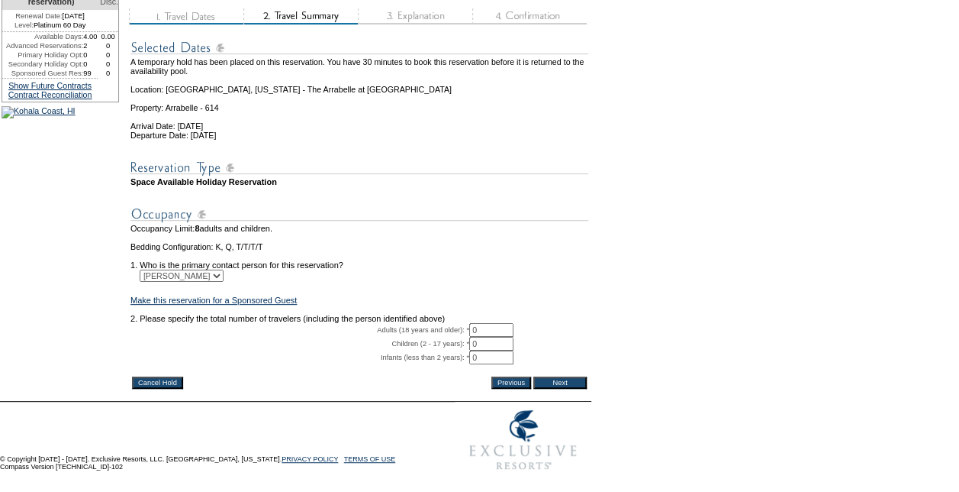 Image resolution: width=959 pixels, height=492 pixels. Describe the element at coordinates (359, 47) in the screenshot. I see `img: subTtlSelectedDates.gif` at that location.